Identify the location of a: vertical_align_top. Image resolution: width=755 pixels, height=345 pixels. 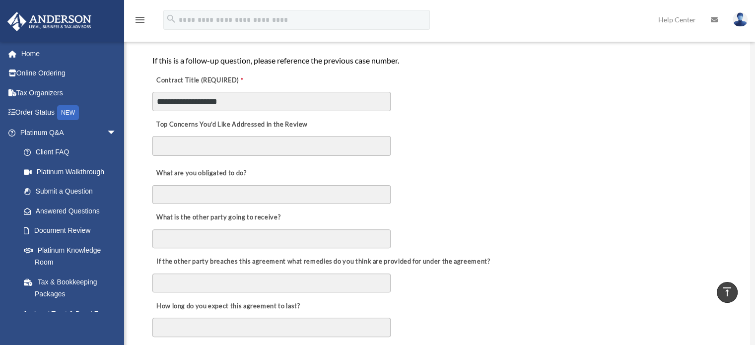
(727, 292).